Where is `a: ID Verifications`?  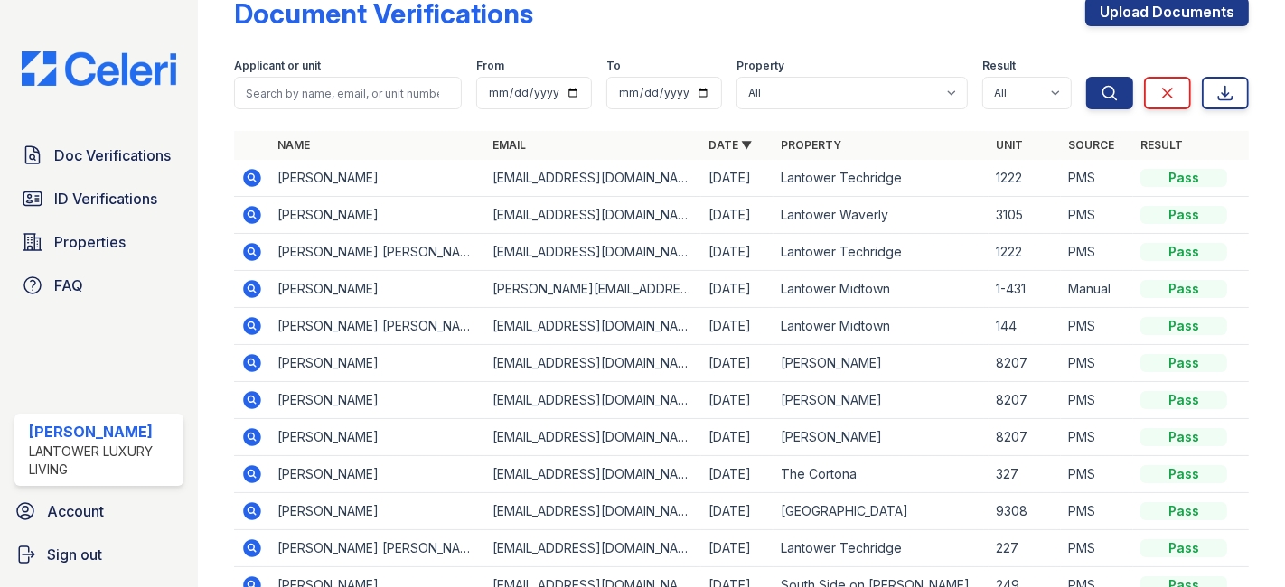 a: ID Verifications is located at coordinates (98, 199).